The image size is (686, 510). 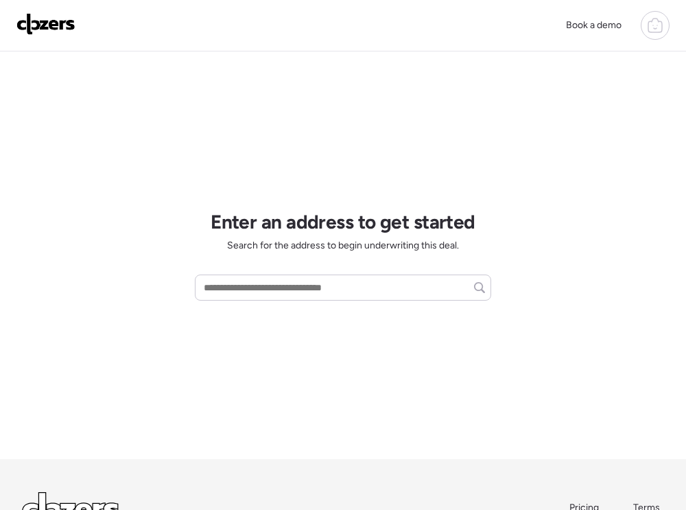 I want to click on img: Logo, so click(x=46, y=24).